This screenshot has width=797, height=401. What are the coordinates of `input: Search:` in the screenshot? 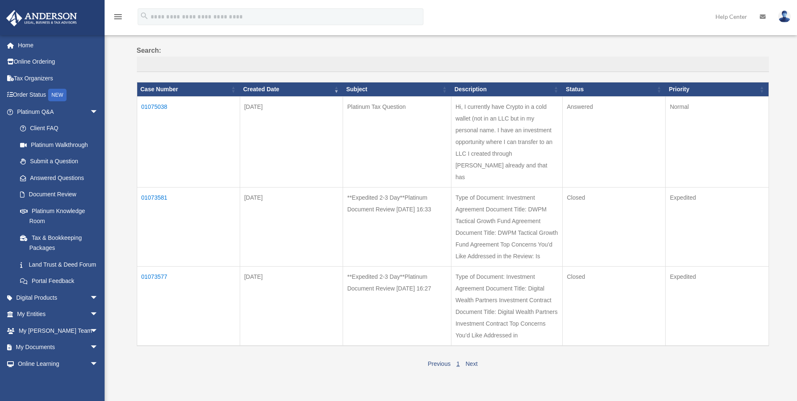 It's located at (453, 64).